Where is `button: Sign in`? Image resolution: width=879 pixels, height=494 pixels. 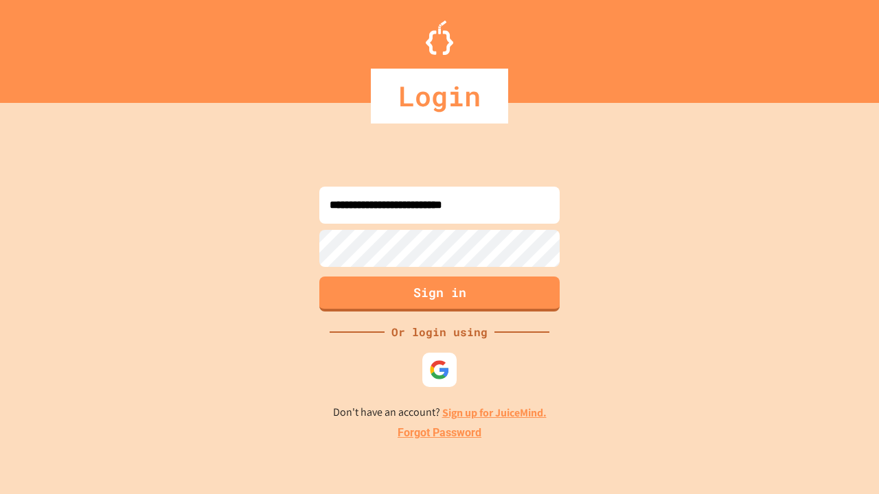
button: Sign in is located at coordinates (440, 294).